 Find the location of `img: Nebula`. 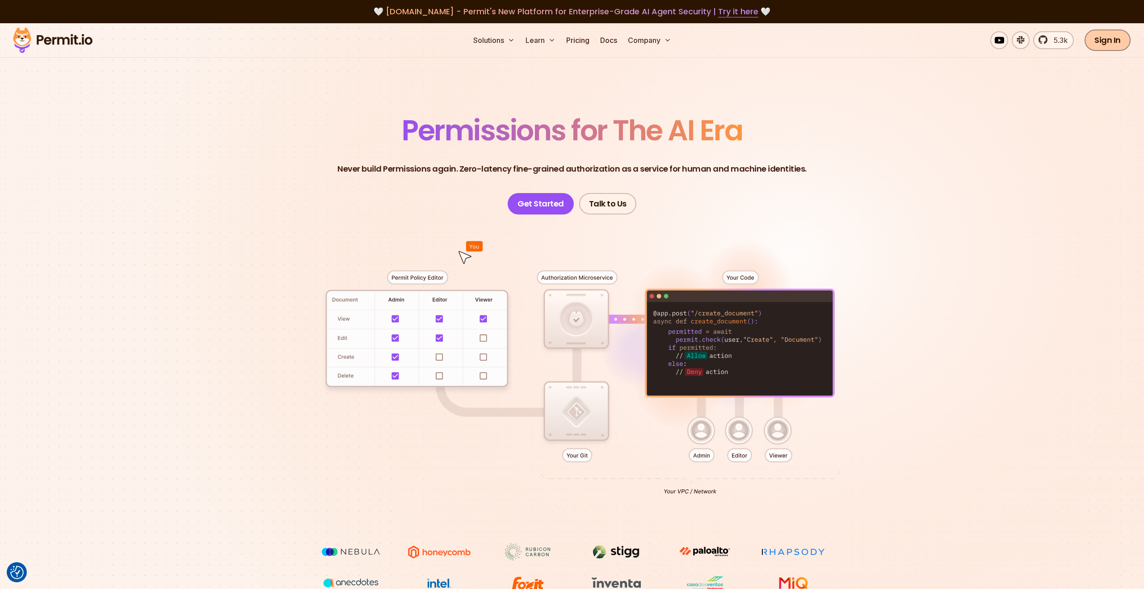

img: Nebula is located at coordinates (351, 552).